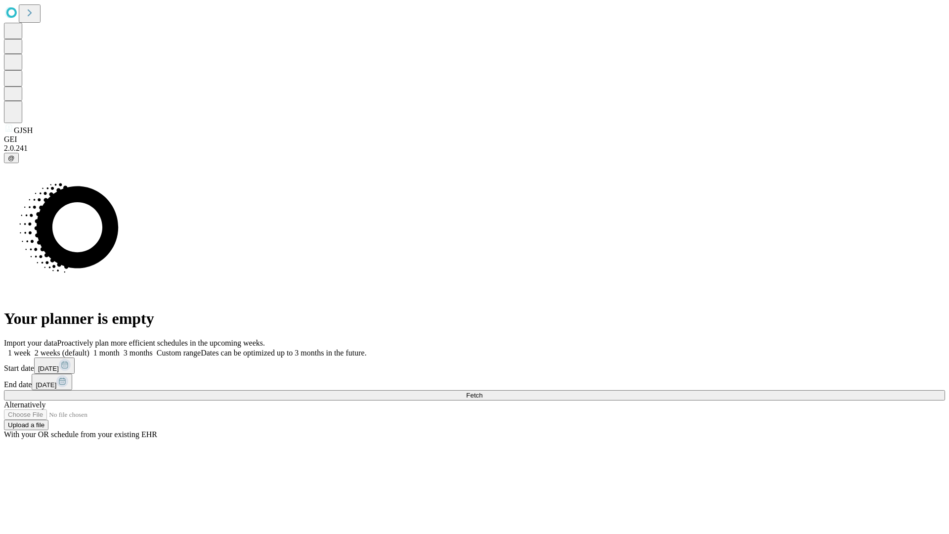  Describe the element at coordinates (283, 352) in the screenshot. I see `span: Dates can be optimized up to 3 months in the future.` at that location.